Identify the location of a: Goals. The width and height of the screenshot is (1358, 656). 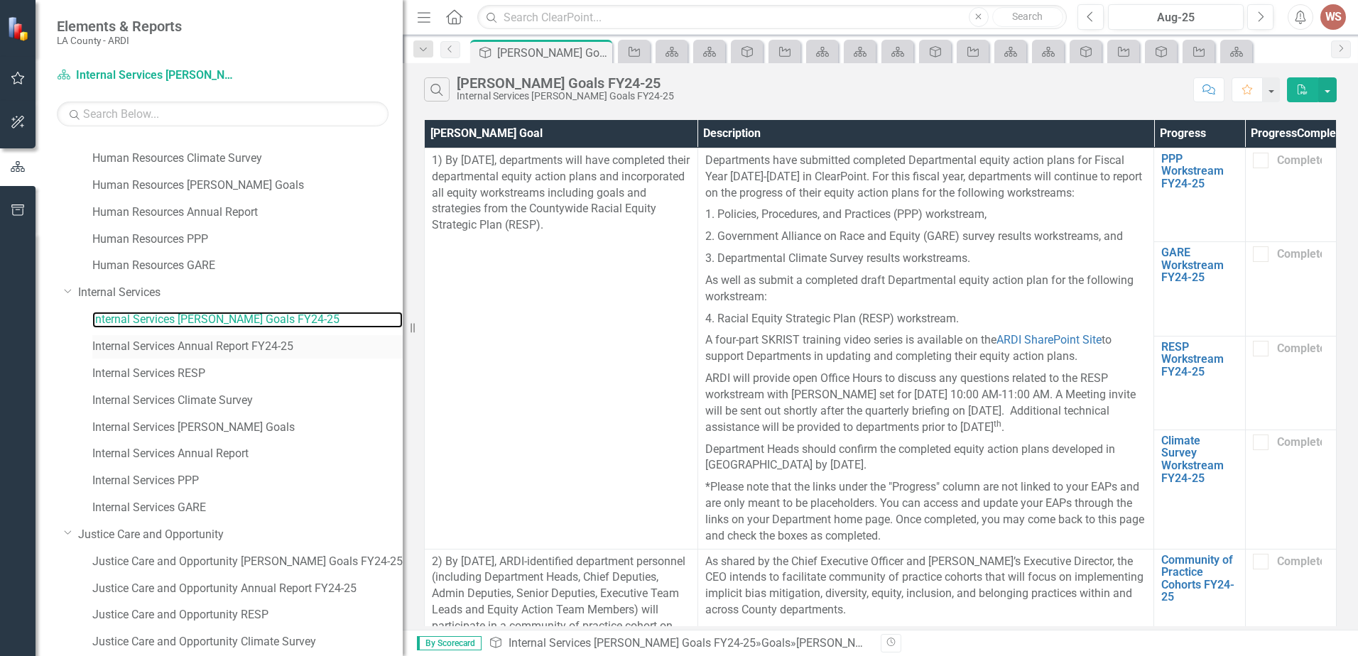
(775, 643).